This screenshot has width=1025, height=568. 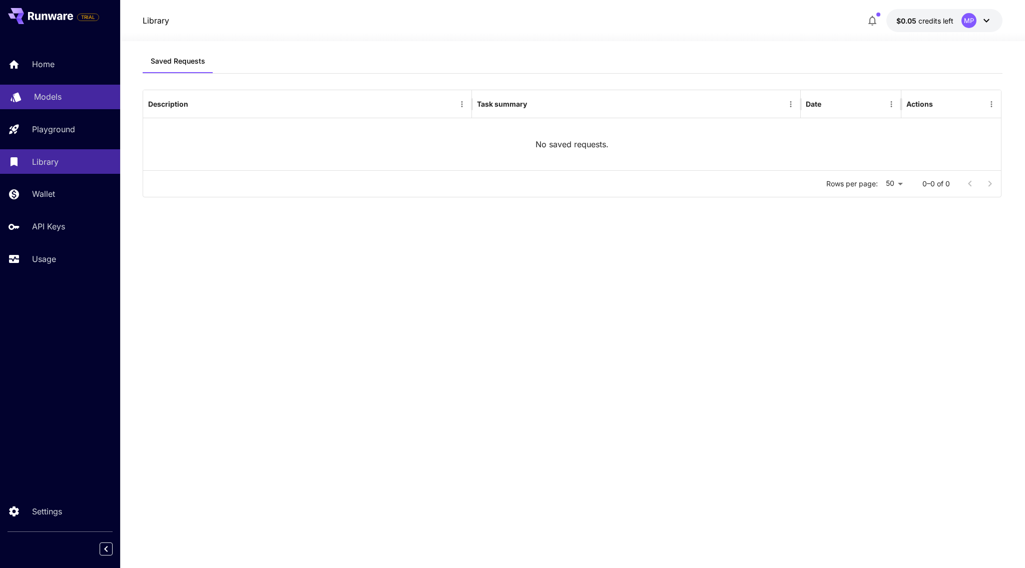 I want to click on div: Actions, so click(x=920, y=104).